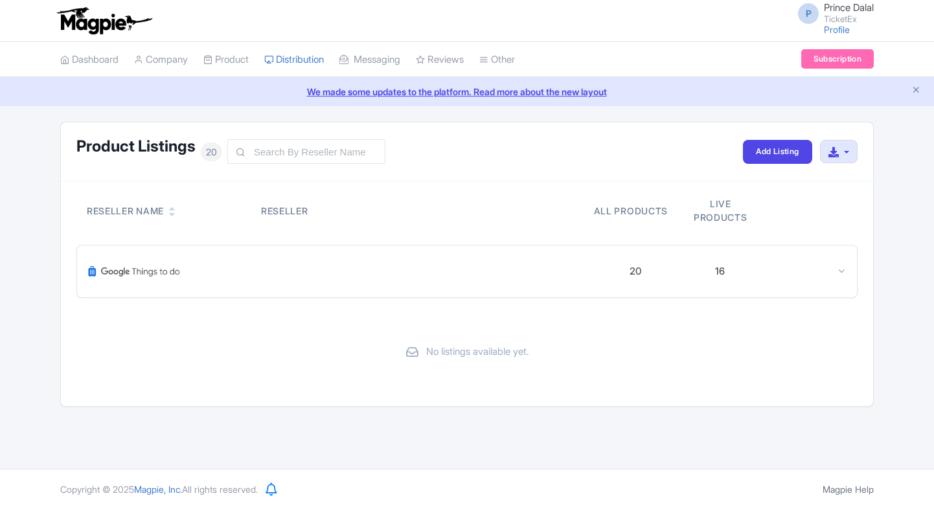  I want to click on img: Google Things To Do, so click(134, 271).